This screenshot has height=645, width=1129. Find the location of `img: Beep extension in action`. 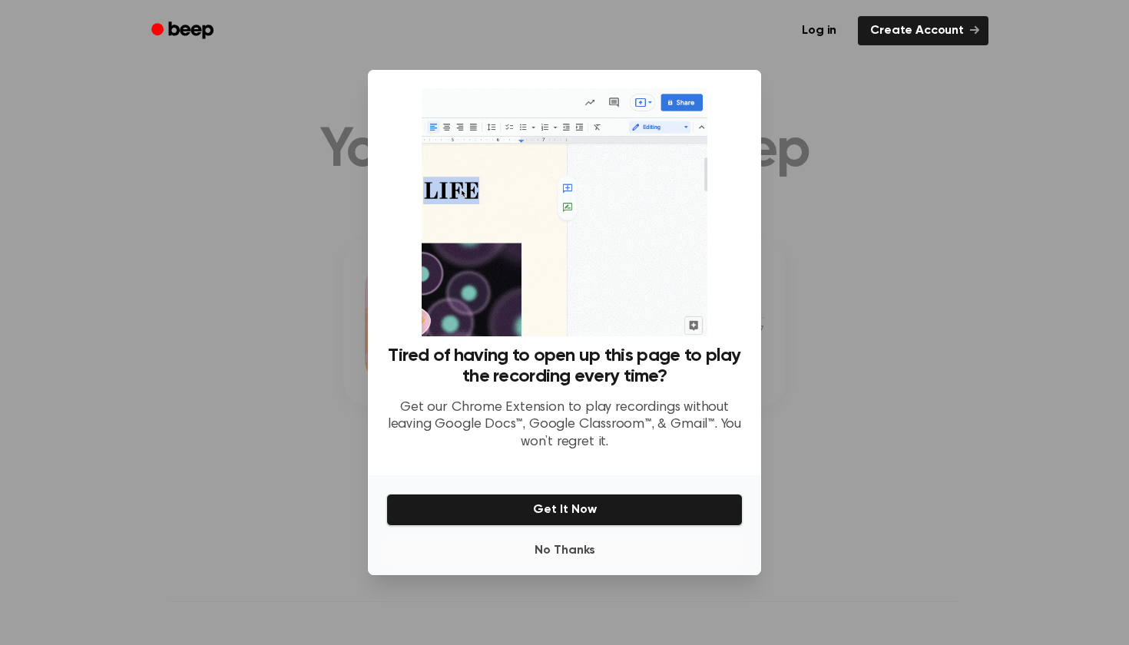

img: Beep extension in action is located at coordinates (564, 212).